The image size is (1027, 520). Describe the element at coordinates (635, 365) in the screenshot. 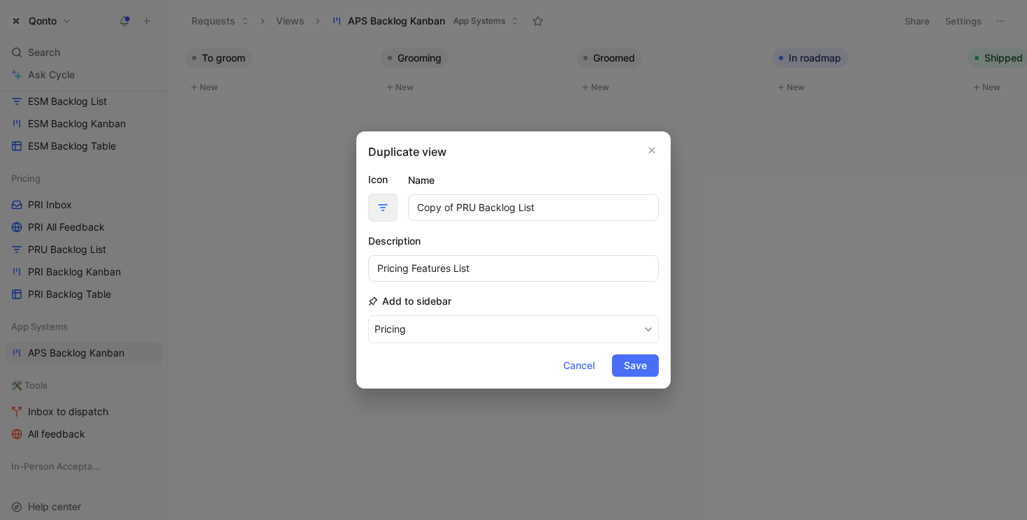

I see `span: Save` at that location.